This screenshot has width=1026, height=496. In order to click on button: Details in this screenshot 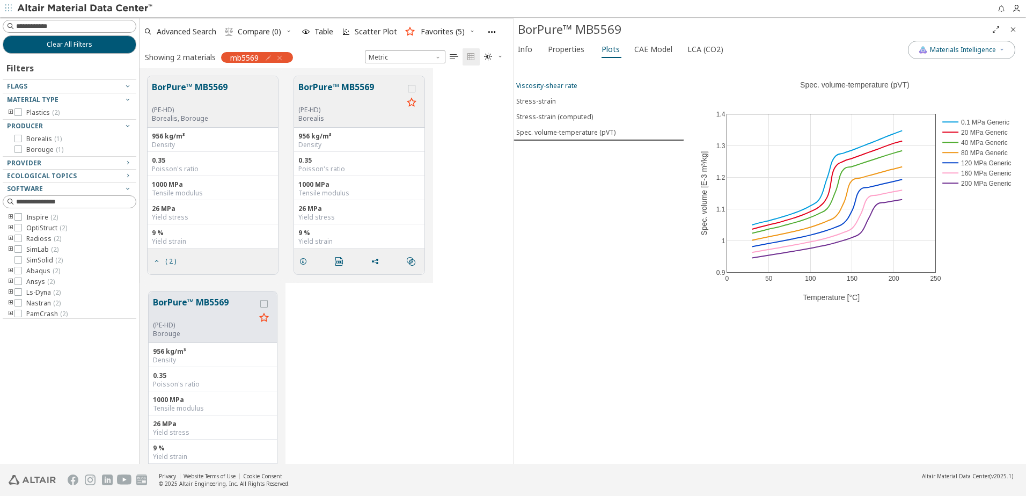, I will do `click(305, 261)`.